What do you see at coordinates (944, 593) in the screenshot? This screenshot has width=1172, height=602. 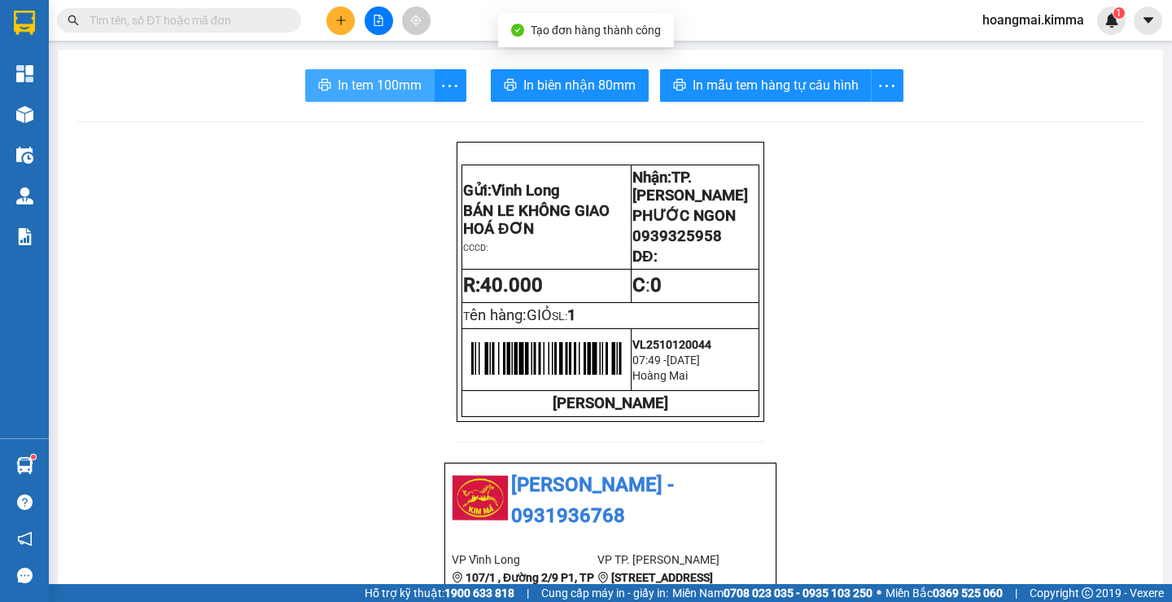 I see `span: Miền Bắc` at bounding box center [944, 593].